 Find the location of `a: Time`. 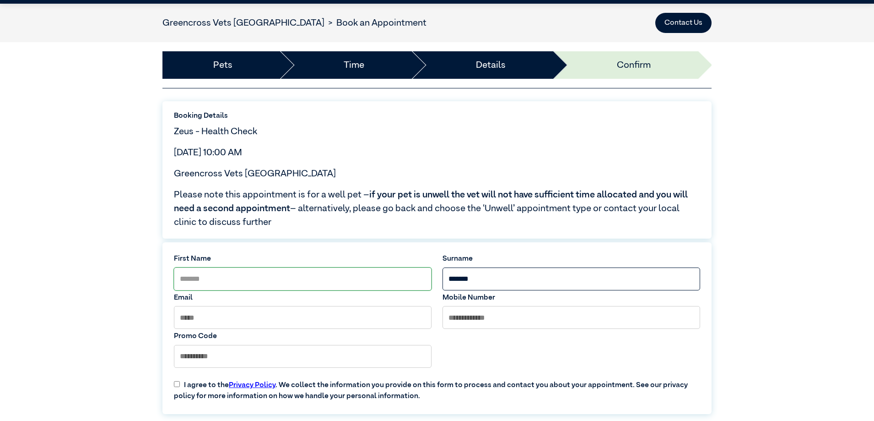

a: Time is located at coordinates (354, 65).